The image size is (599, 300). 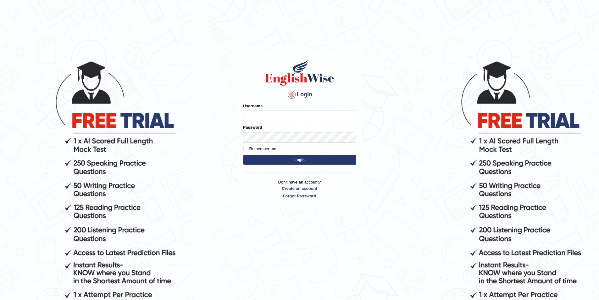 I want to click on label: Username, so click(x=253, y=106).